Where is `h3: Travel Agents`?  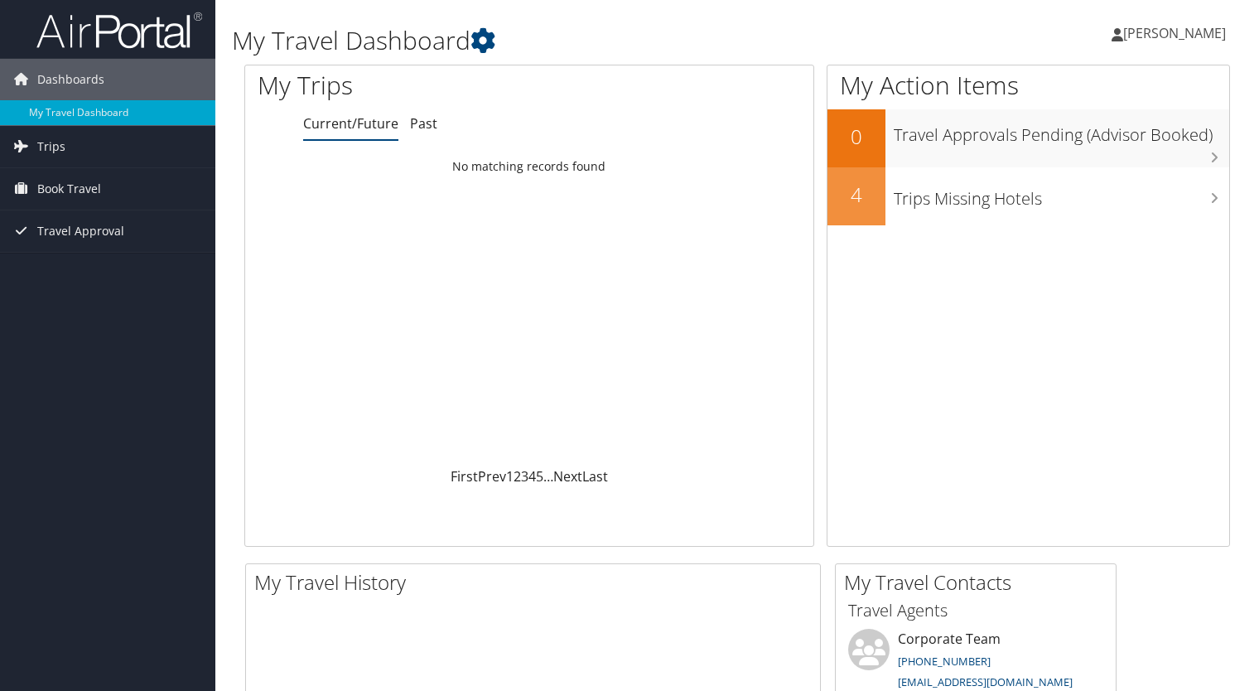 h3: Travel Agents is located at coordinates (975, 610).